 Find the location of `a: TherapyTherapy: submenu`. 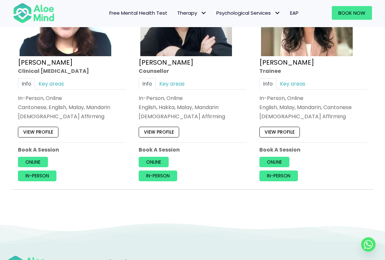

a: TherapyTherapy: submenu is located at coordinates (192, 13).